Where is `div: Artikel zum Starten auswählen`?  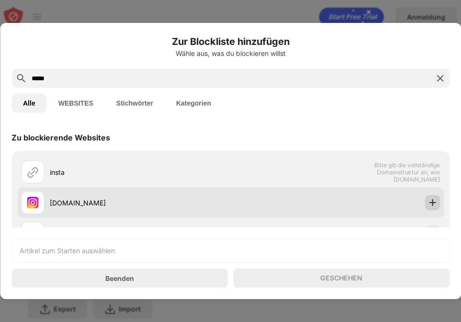
div: Artikel zum Starten auswählen is located at coordinates (67, 251).